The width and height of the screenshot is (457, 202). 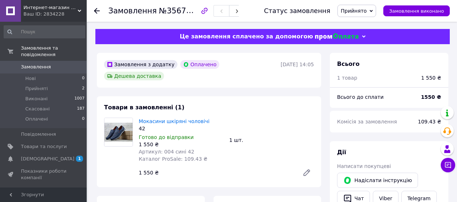 What do you see at coordinates (246, 36) in the screenshot?
I see `span: Це замовлення сплачено за допомогою` at bounding box center [246, 36].